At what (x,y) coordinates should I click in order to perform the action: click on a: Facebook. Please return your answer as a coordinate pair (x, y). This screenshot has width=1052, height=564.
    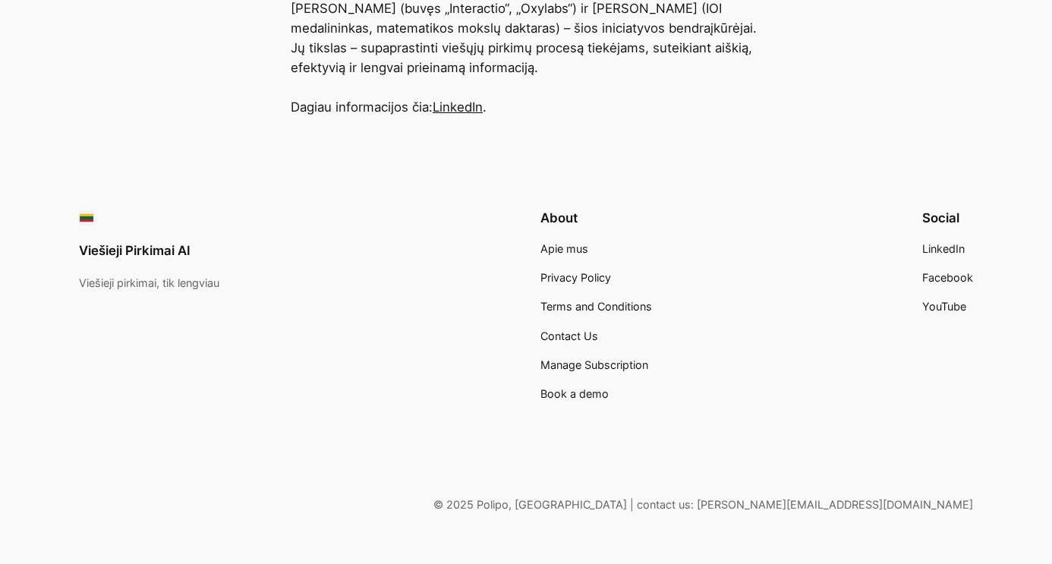
    Looking at the image, I should click on (947, 278).